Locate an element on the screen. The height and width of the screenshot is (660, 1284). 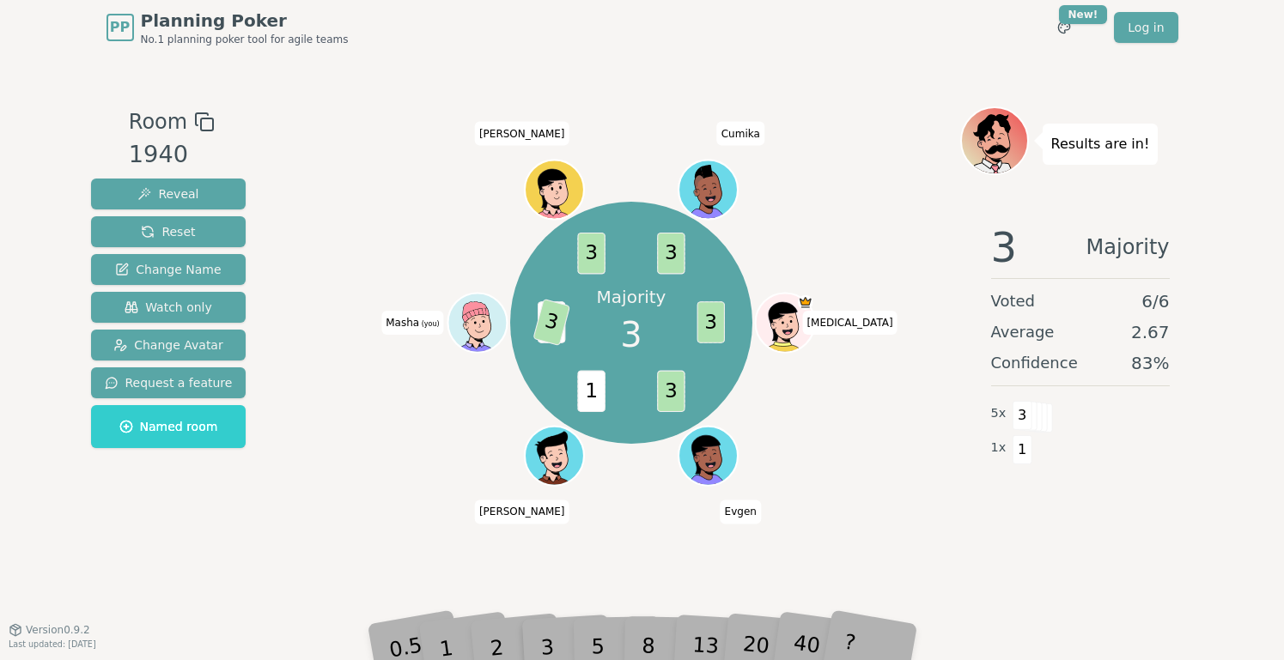
span: Reset is located at coordinates (167, 232).